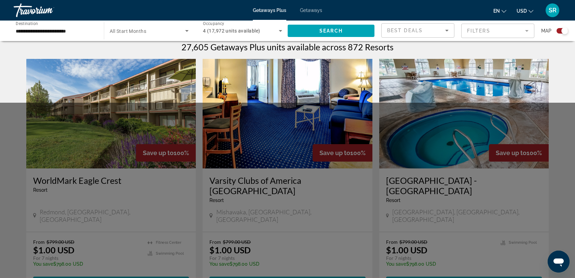  Describe the element at coordinates (128, 31) in the screenshot. I see `span: All Start Months` at that location.